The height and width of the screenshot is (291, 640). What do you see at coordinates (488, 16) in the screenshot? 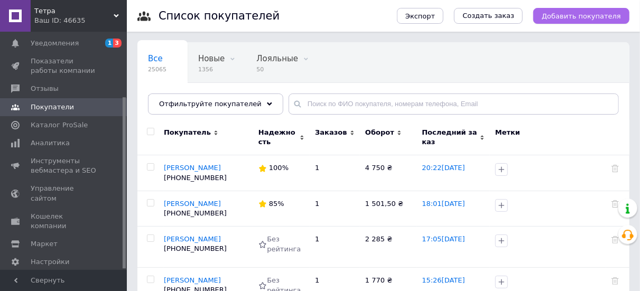
I see `a: Создать заказ` at bounding box center [488, 16].